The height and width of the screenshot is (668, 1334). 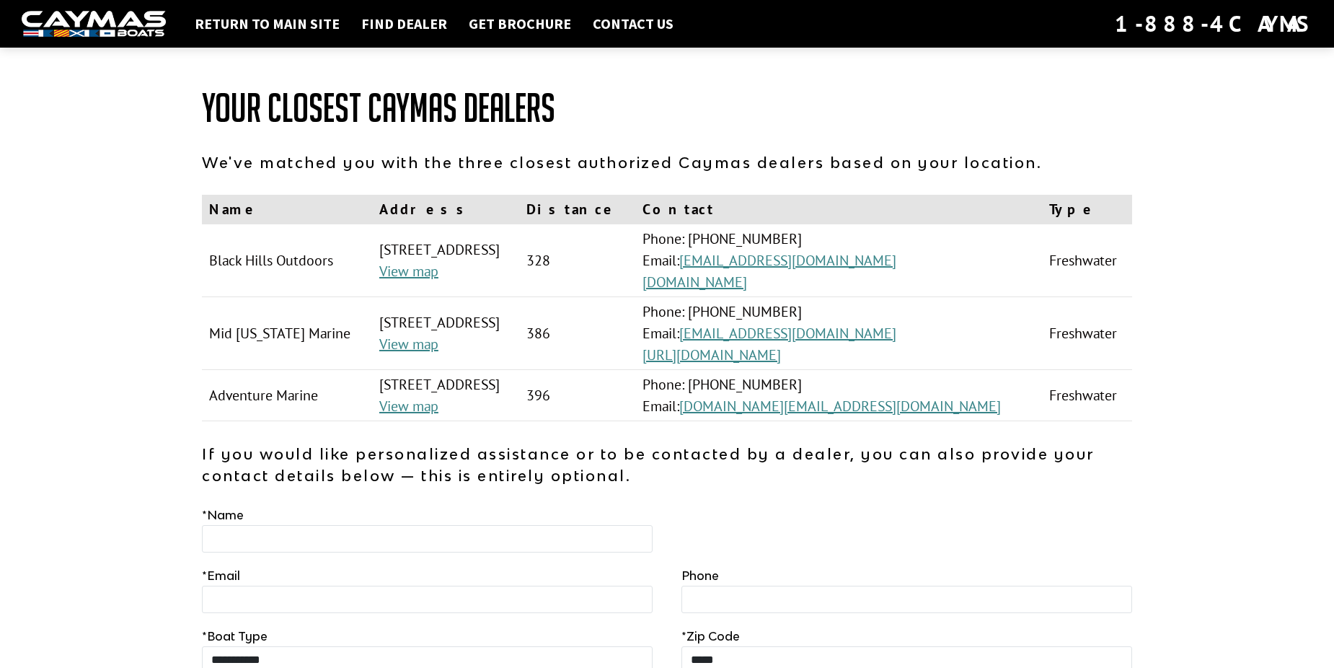 I want to click on a: Contact Us, so click(x=633, y=24).